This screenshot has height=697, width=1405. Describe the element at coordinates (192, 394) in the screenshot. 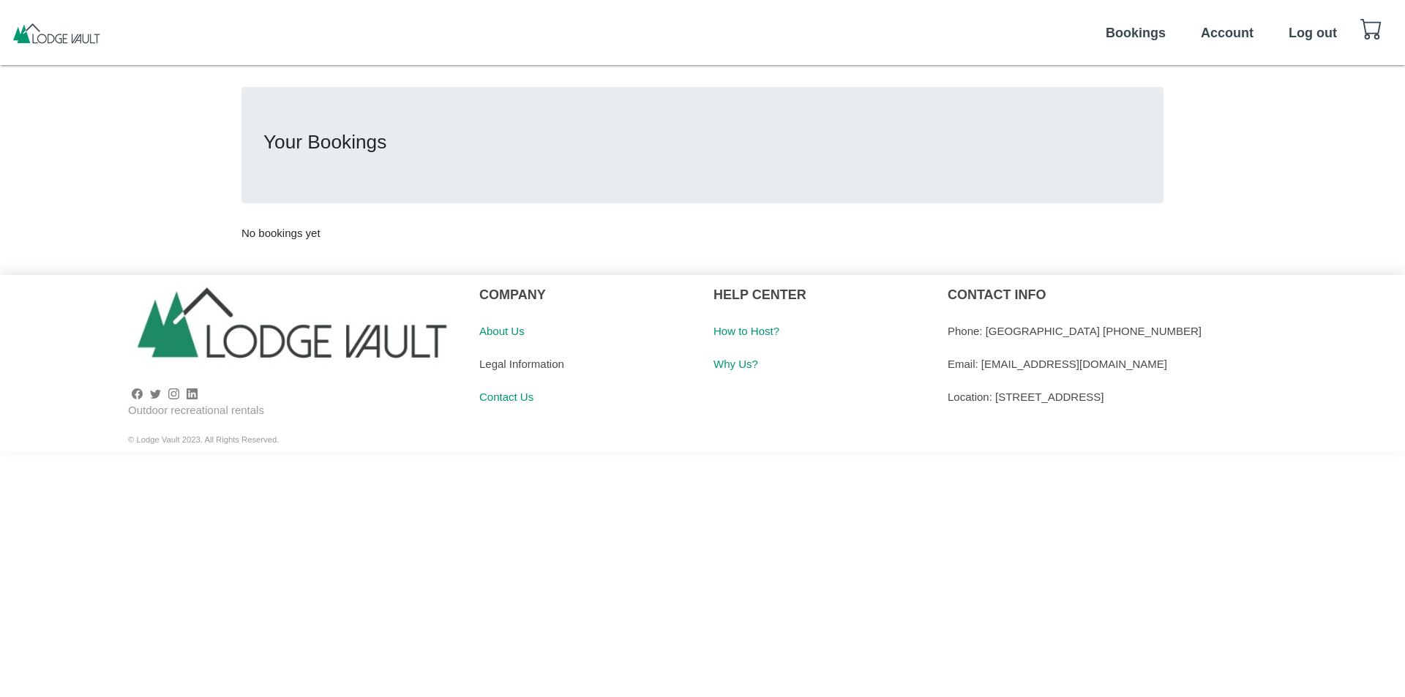

I see `svg: linkedin` at that location.